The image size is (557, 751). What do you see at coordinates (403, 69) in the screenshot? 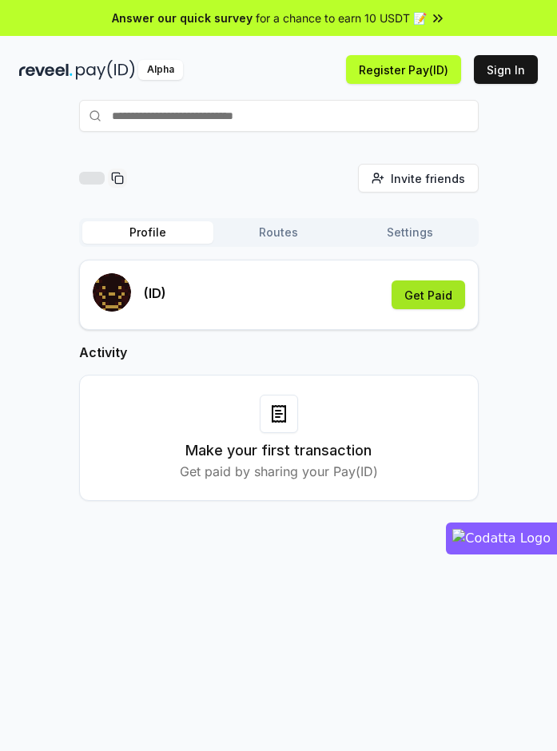
I see `button: Register Pay(ID)` at bounding box center [403, 69].